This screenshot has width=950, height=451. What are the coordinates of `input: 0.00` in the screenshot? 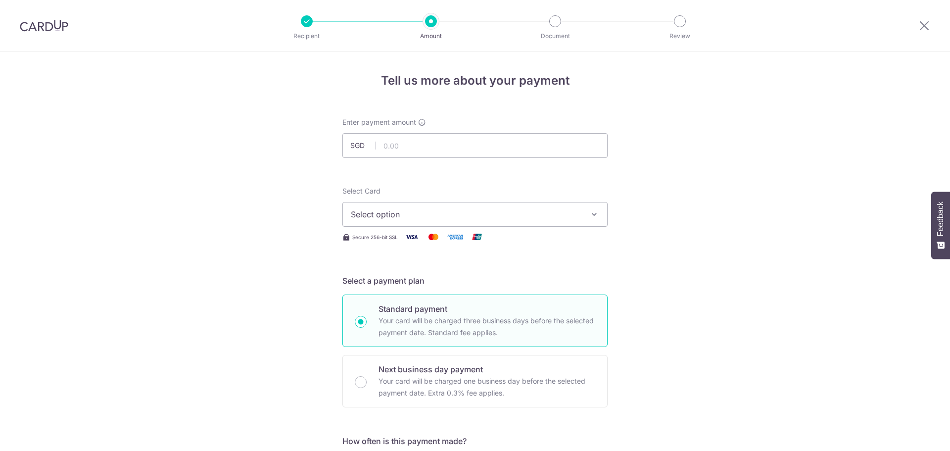 It's located at (475, 145).